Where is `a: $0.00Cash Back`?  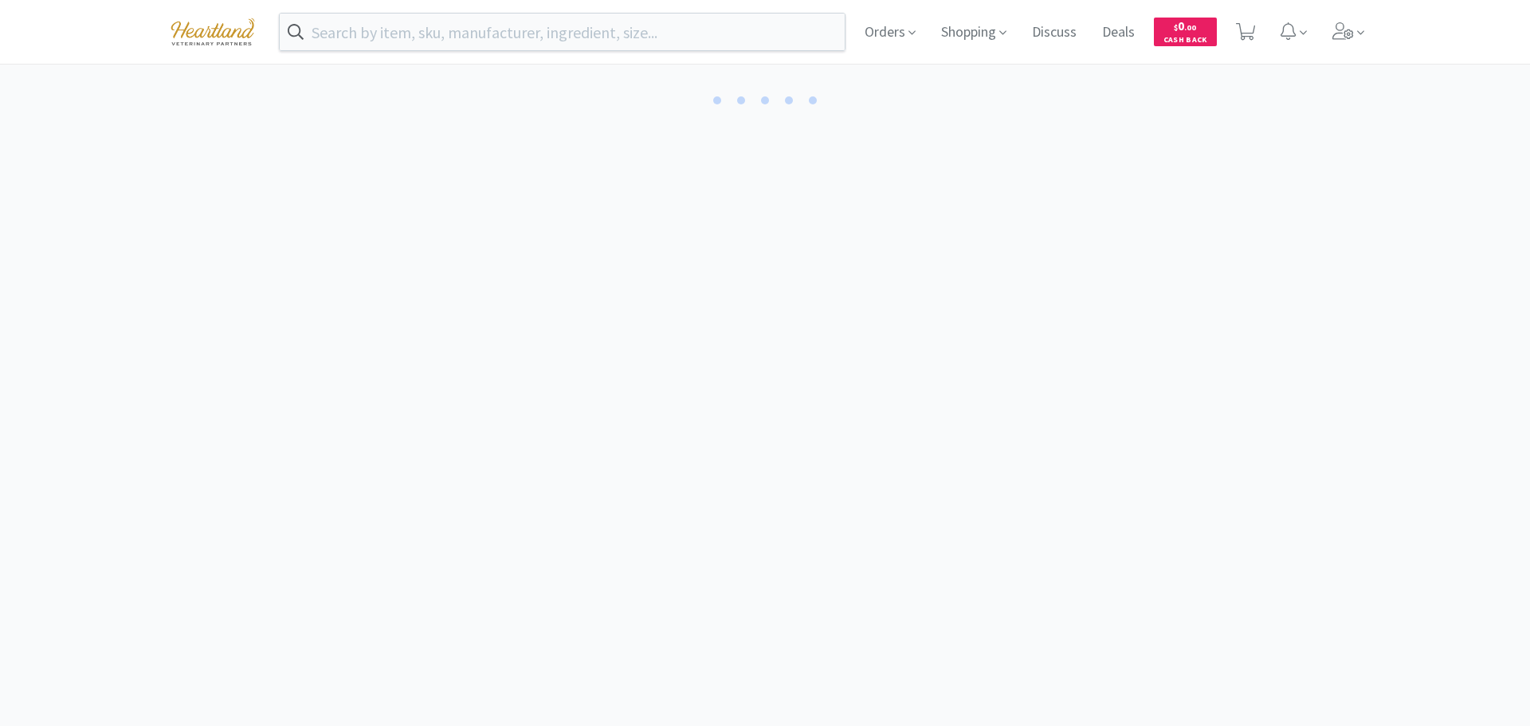
a: $0.00Cash Back is located at coordinates (1185, 32).